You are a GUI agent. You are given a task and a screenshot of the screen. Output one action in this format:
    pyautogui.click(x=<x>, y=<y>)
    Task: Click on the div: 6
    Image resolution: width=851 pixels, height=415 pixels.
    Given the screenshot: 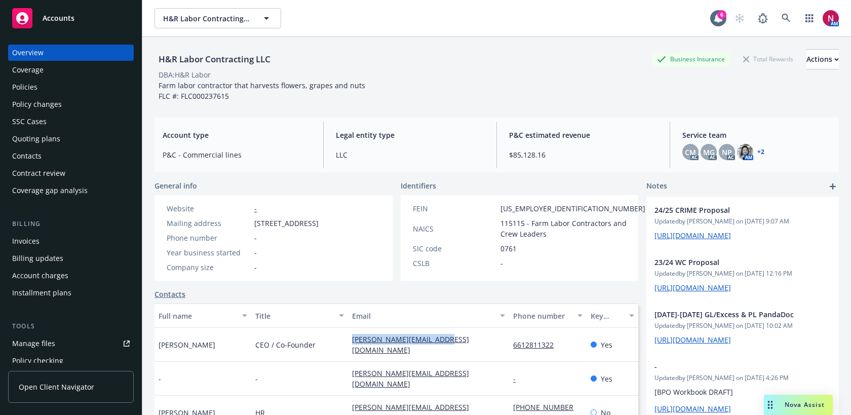 What is the action you would take?
    pyautogui.click(x=722, y=15)
    